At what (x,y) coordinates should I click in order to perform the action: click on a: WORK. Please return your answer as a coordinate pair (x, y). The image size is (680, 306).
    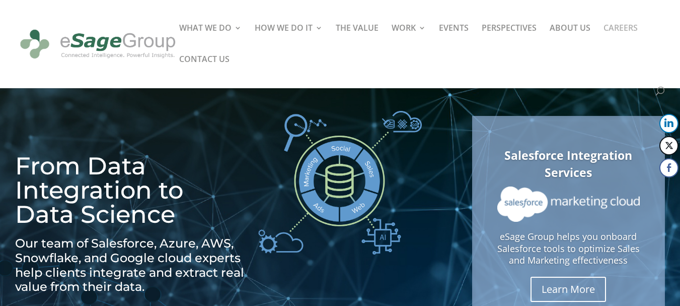
    Looking at the image, I should click on (409, 40).